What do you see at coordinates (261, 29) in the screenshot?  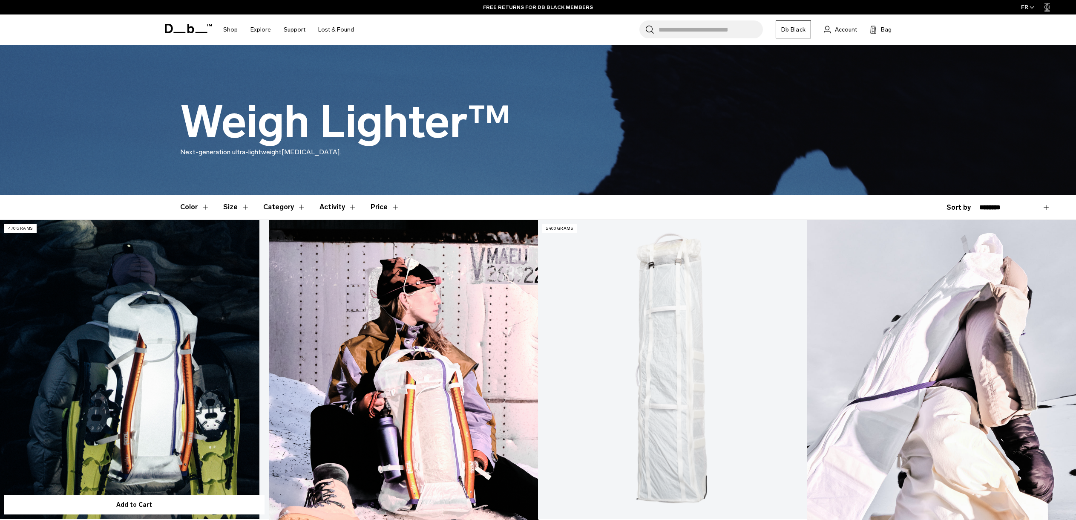 I see `a: Explore` at bounding box center [261, 29].